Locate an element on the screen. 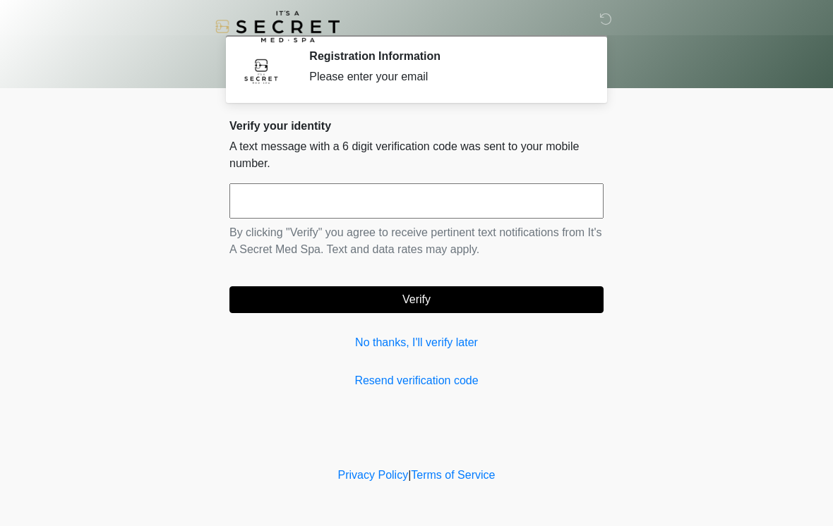  a: Privacy Policy is located at coordinates (373, 475).